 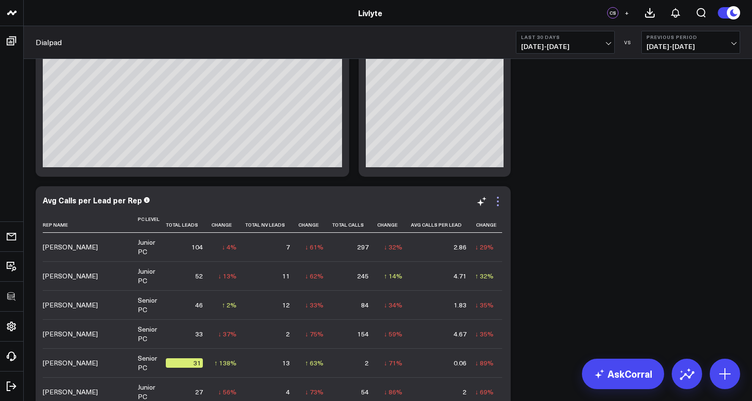 What do you see at coordinates (288, 247) in the screenshot?
I see `div: 7` at bounding box center [288, 247].